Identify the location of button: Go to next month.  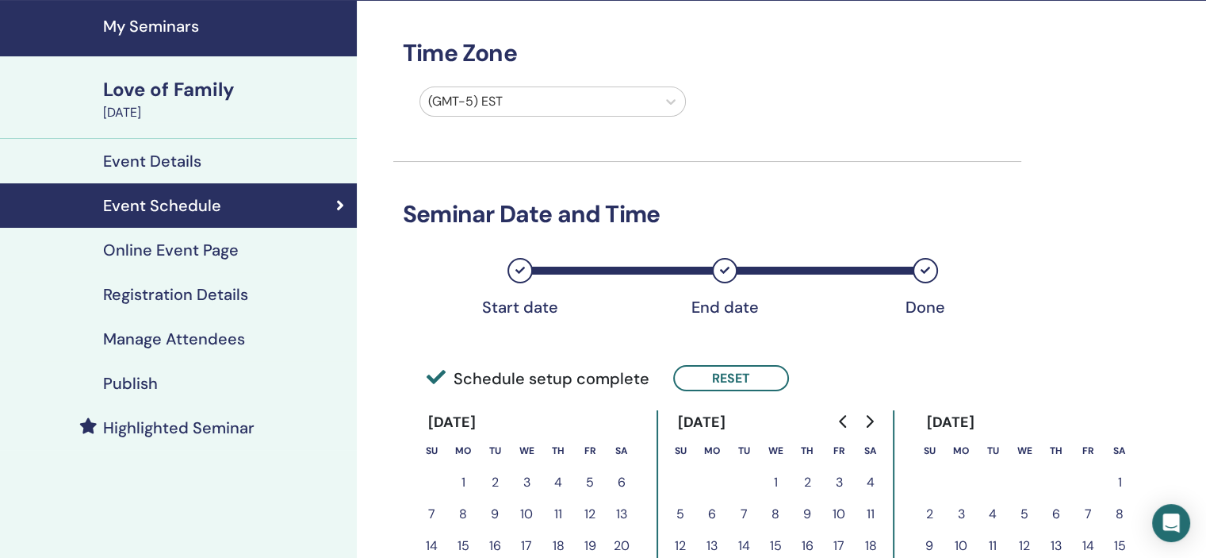
(869, 421).